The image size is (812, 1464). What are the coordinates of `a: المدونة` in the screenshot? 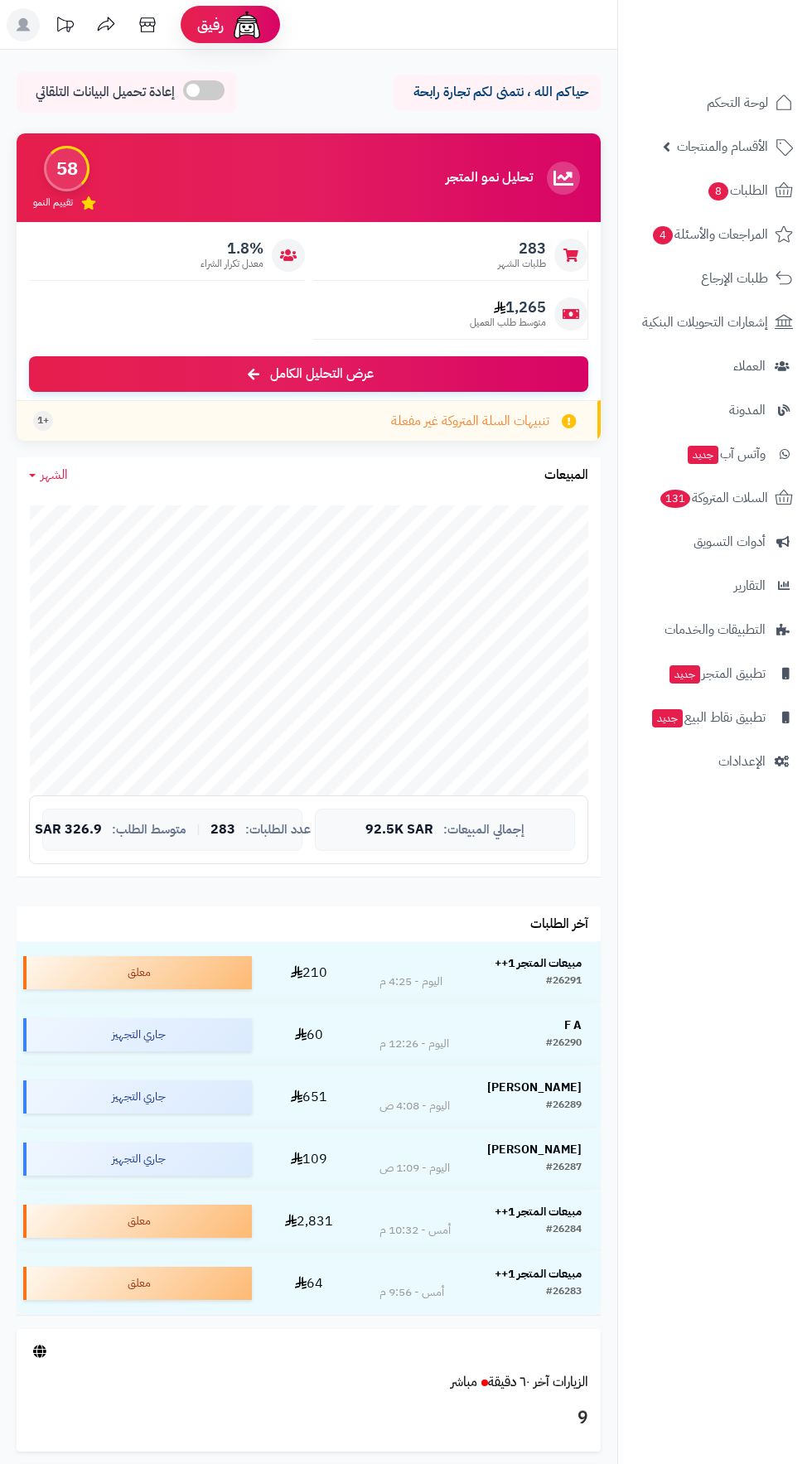 It's located at (714, 410).